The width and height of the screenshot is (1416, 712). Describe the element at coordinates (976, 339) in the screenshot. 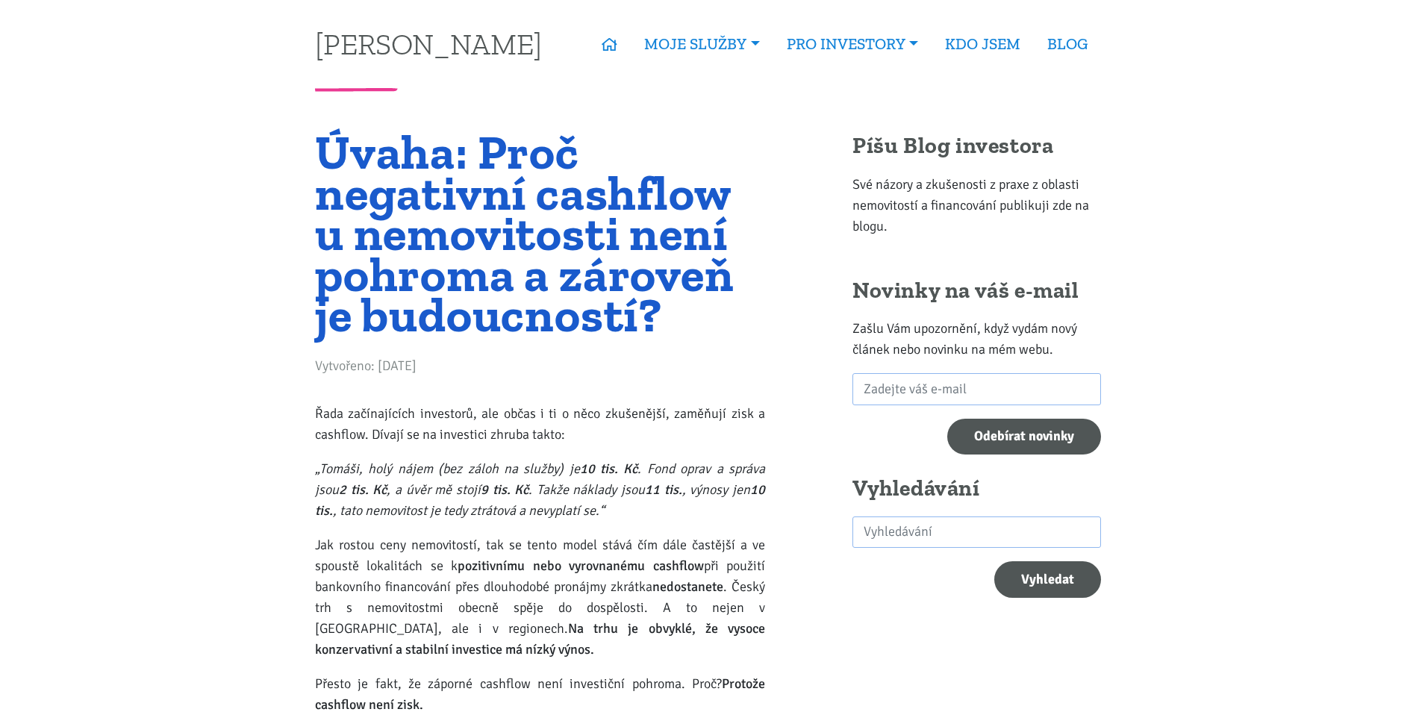

I see `p: Zašlu Vám upozornění, když vydám nový článek nebo novinku na mém webu.` at that location.